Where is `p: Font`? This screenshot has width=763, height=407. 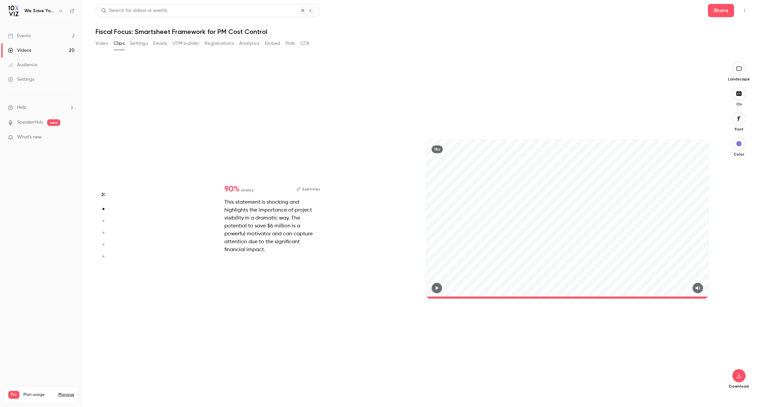
p: Font is located at coordinates (739, 129).